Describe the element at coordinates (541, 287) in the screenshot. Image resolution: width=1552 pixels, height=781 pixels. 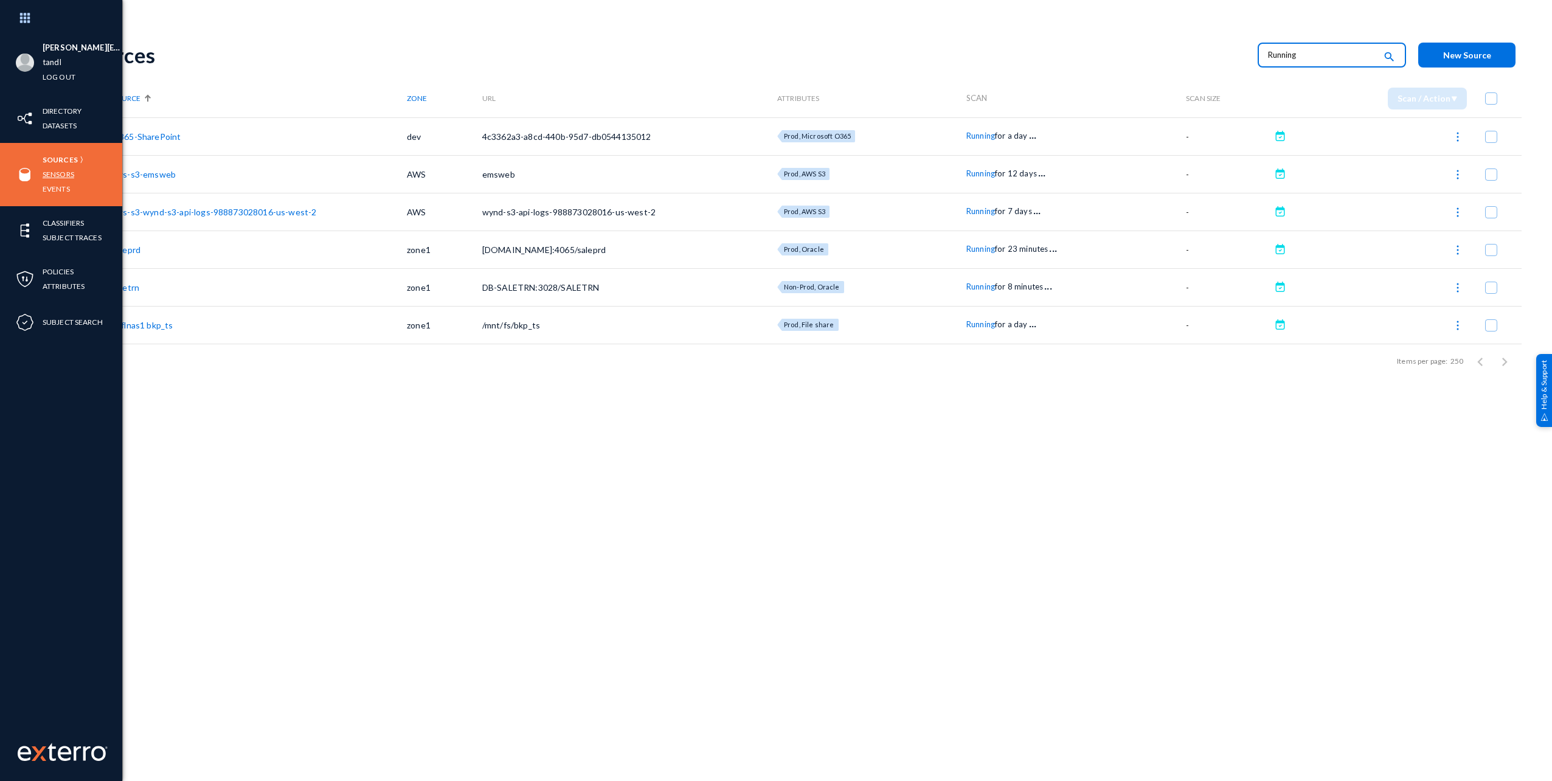
I see `span: DB-SALETRN:3028/SALETRN` at that location.